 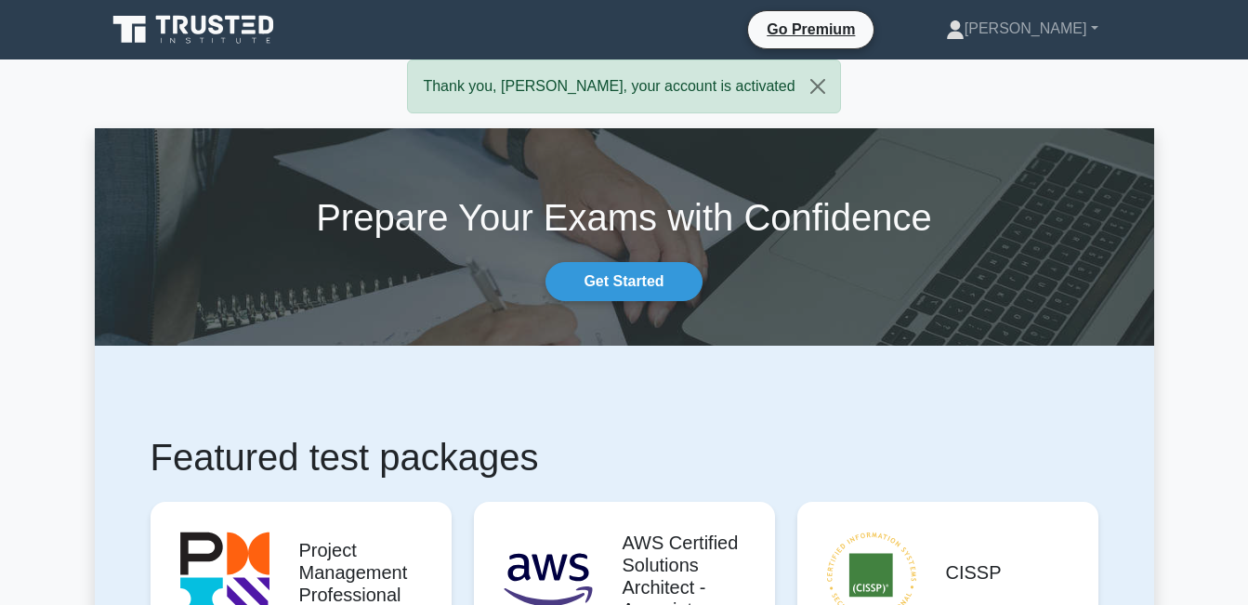 I want to click on h1: Prepare Your Exams with Confidence, so click(x=624, y=217).